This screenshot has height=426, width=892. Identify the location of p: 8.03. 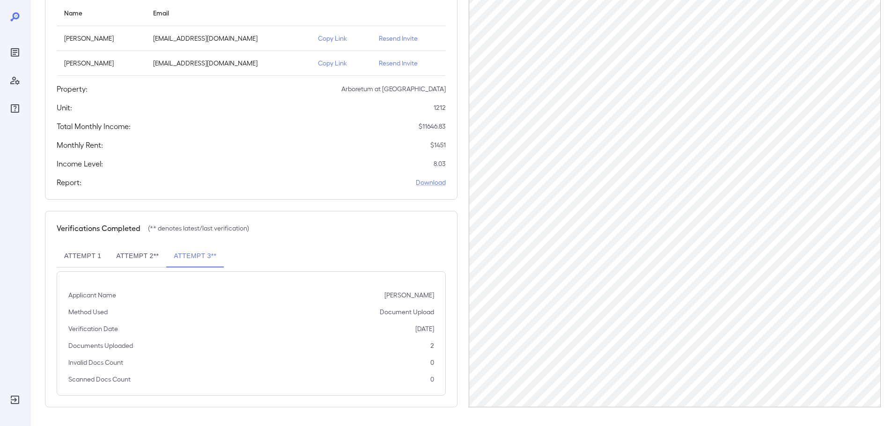
(440, 164).